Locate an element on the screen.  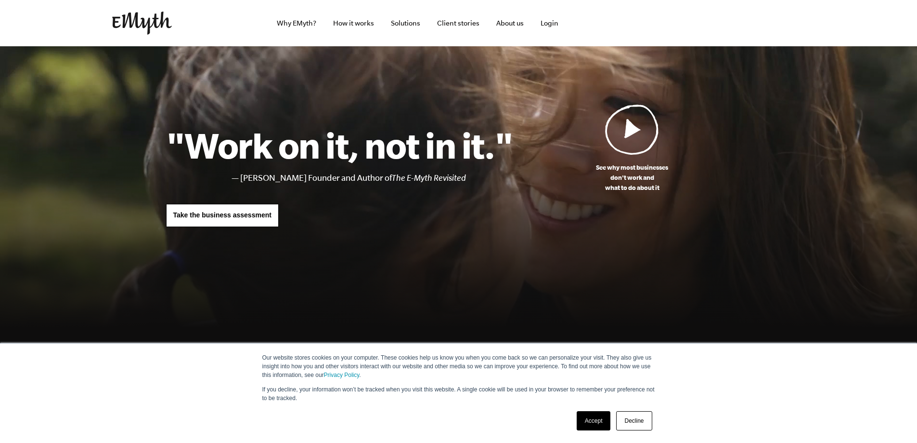
a: See why most businessesdon't work andwhat to do about it is located at coordinates (632, 148).